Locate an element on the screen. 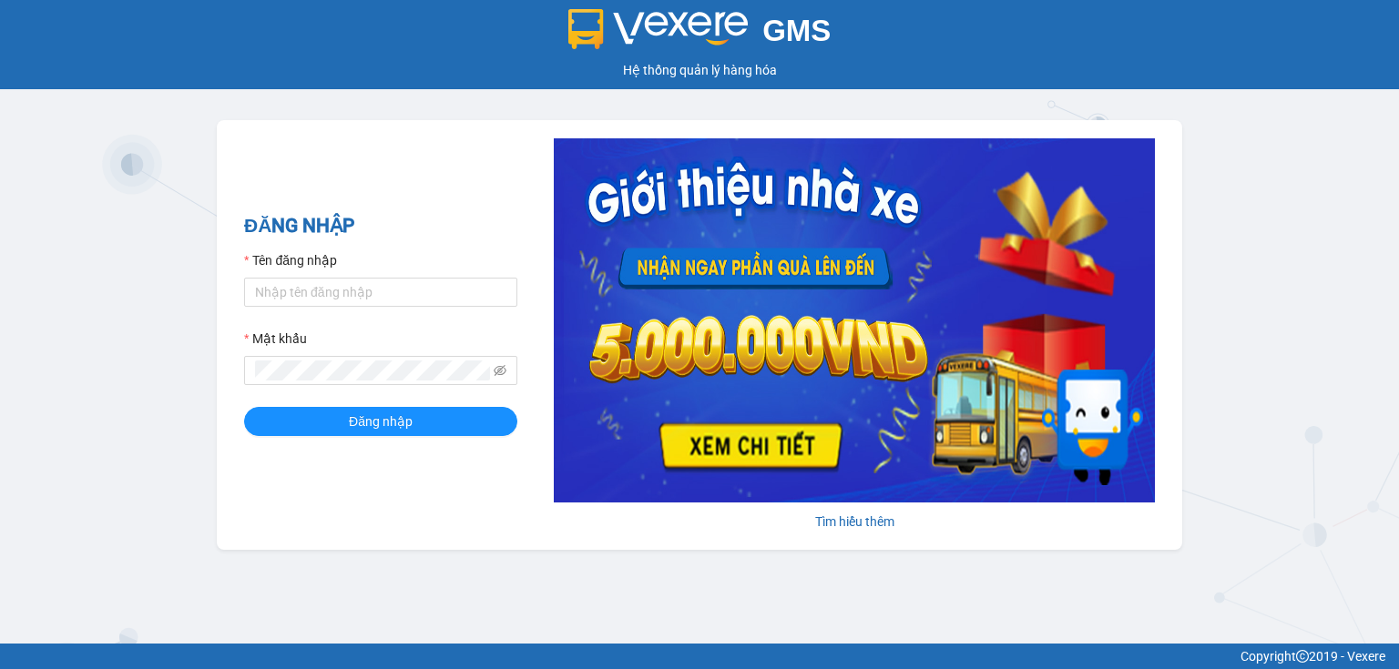 This screenshot has width=1399, height=669. button: Đăng nhập is located at coordinates (381, 422).